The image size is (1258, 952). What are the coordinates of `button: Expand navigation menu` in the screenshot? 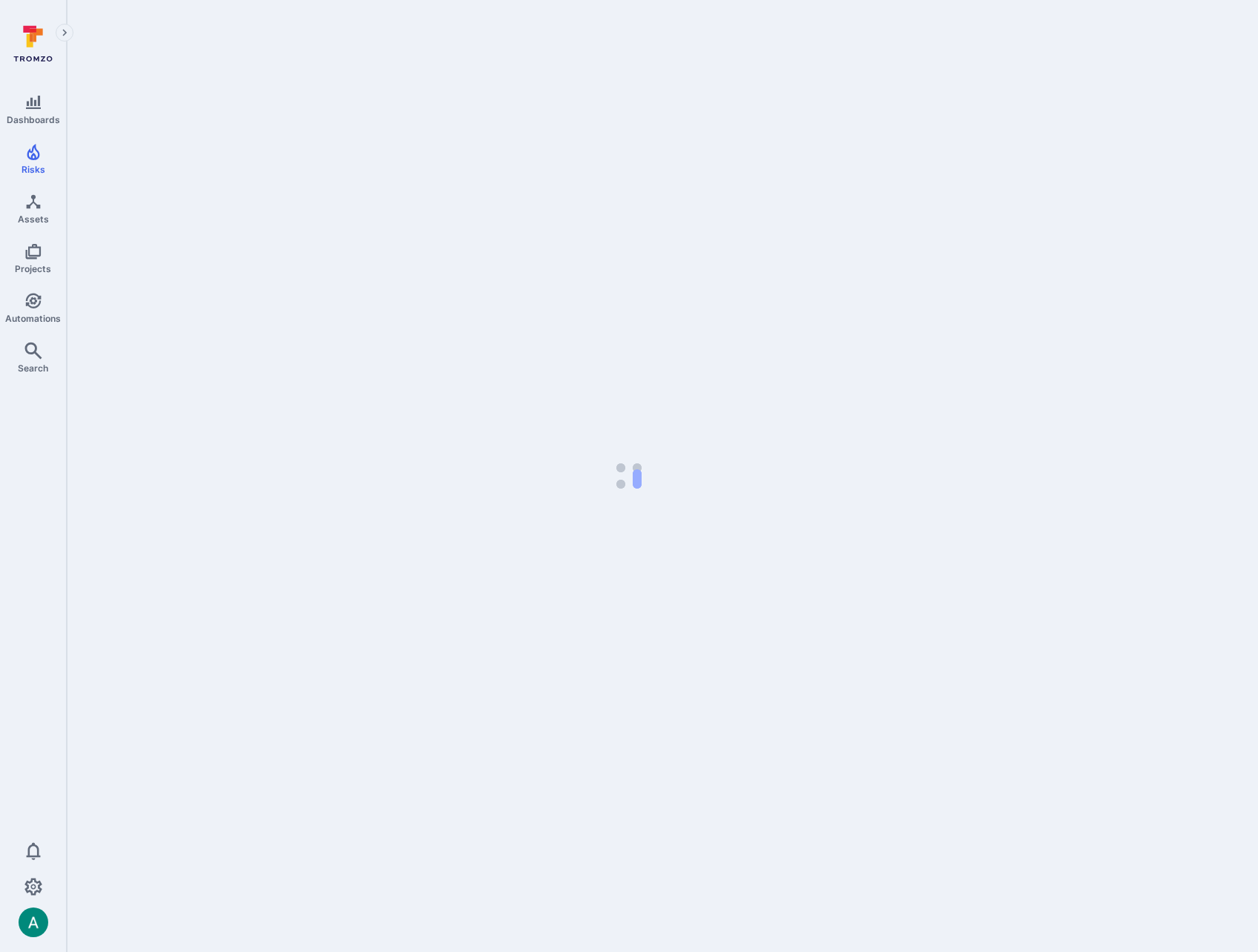 It's located at (65, 32).